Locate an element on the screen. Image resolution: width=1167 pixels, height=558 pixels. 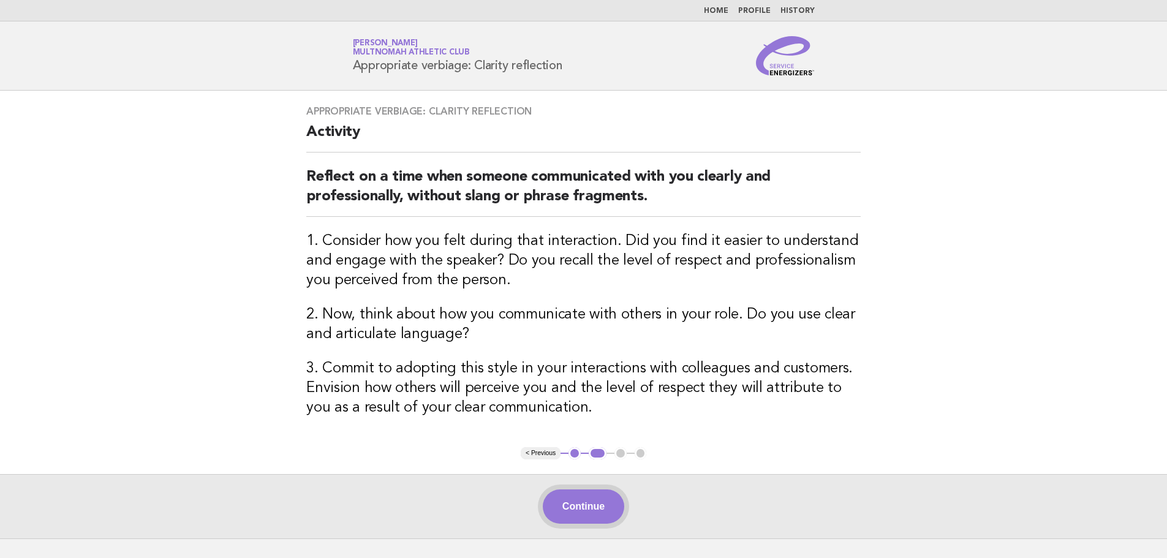
a: Home is located at coordinates (716, 11).